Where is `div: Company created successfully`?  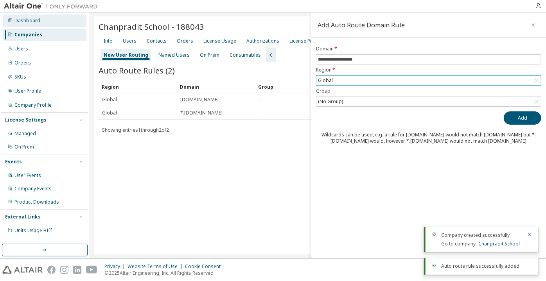
div: Company created successfully is located at coordinates (482, 236).